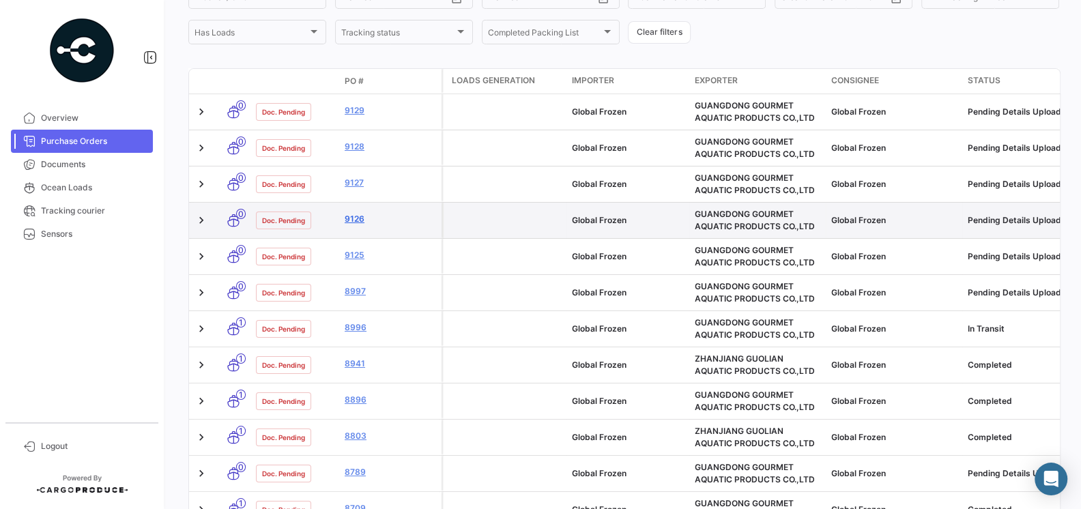 The image size is (1081, 509). Describe the element at coordinates (82, 141) in the screenshot. I see `a: Purchase Orders` at that location.